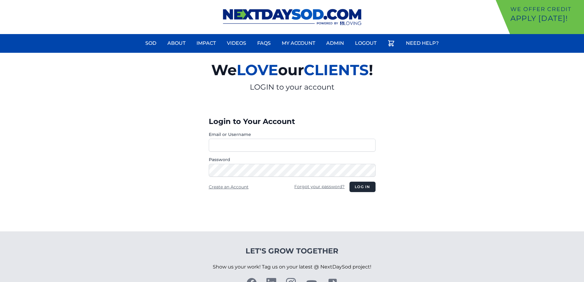  Describe the element at coordinates (292, 87) in the screenshot. I see `p: LOGIN to your account` at that location.